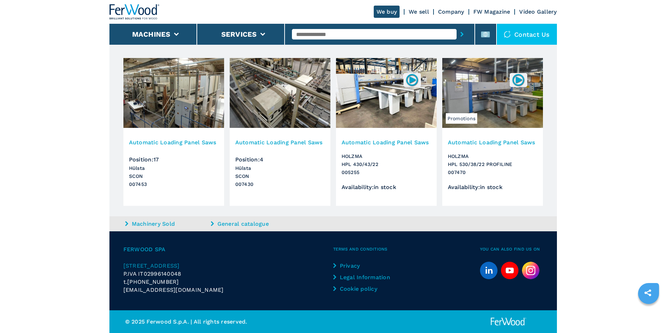 This screenshot has height=333, width=666. I want to click on img: Automatic Loading Panel Saws HOLZMA HPL 530/38/22 PROFILINE, so click(493, 93).